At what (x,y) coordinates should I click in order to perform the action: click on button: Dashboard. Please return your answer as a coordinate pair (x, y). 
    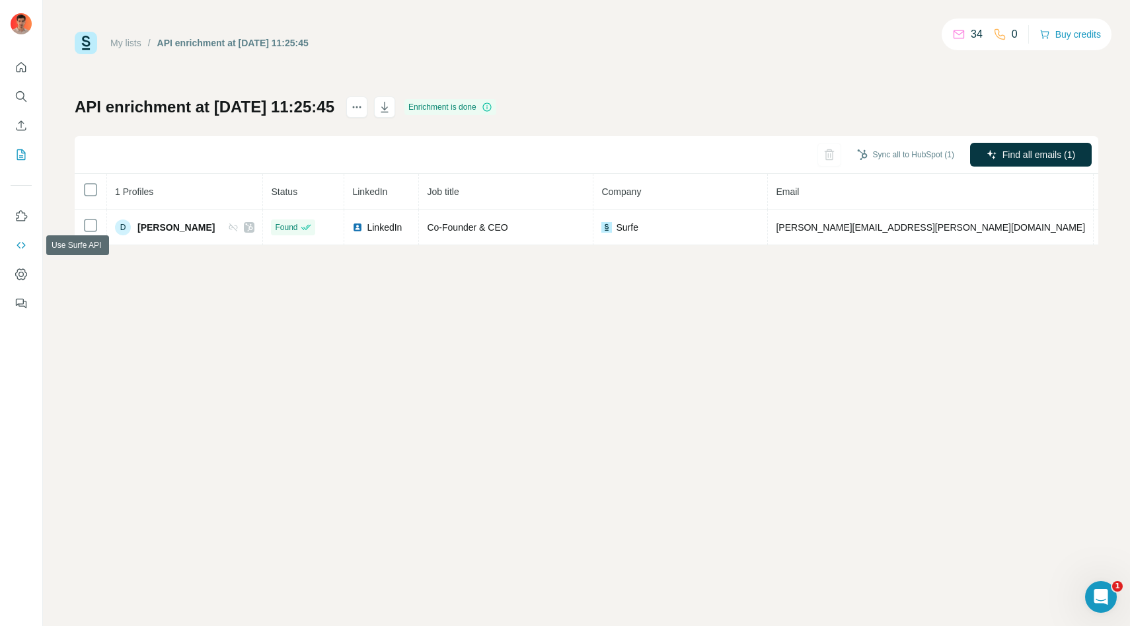
    Looking at the image, I should click on (21, 274).